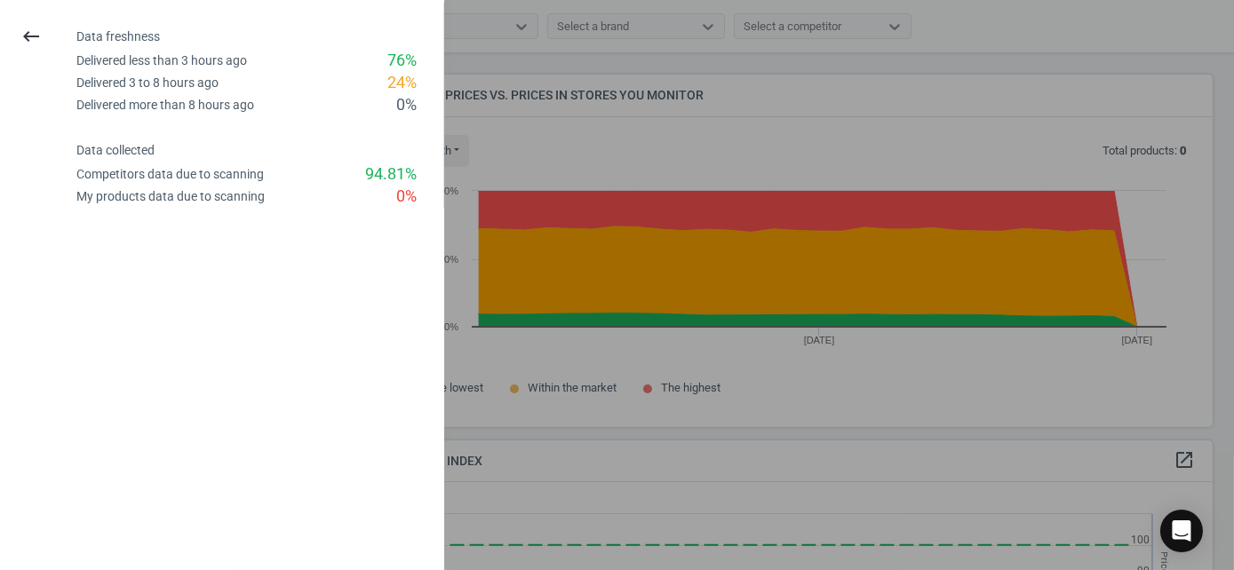  What do you see at coordinates (31, 36) in the screenshot?
I see `button: keyboard_backspace` at bounding box center [31, 36].